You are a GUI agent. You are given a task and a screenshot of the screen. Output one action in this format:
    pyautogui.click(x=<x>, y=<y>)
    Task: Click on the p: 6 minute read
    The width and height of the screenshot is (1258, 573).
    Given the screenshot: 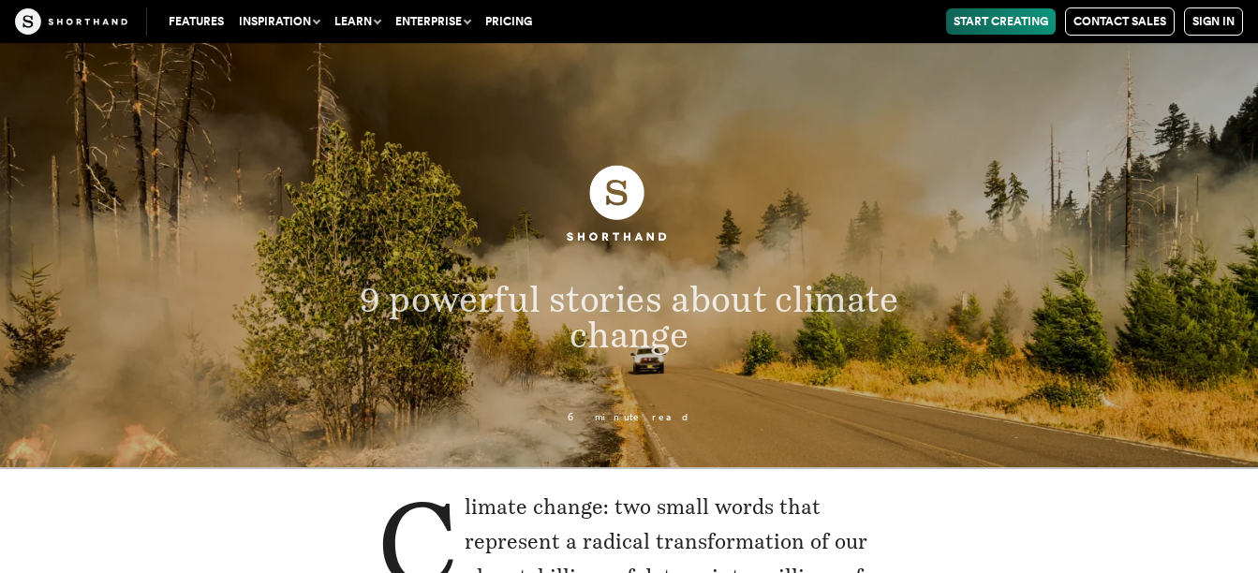 What is the action you would take?
    pyautogui.click(x=628, y=419)
    